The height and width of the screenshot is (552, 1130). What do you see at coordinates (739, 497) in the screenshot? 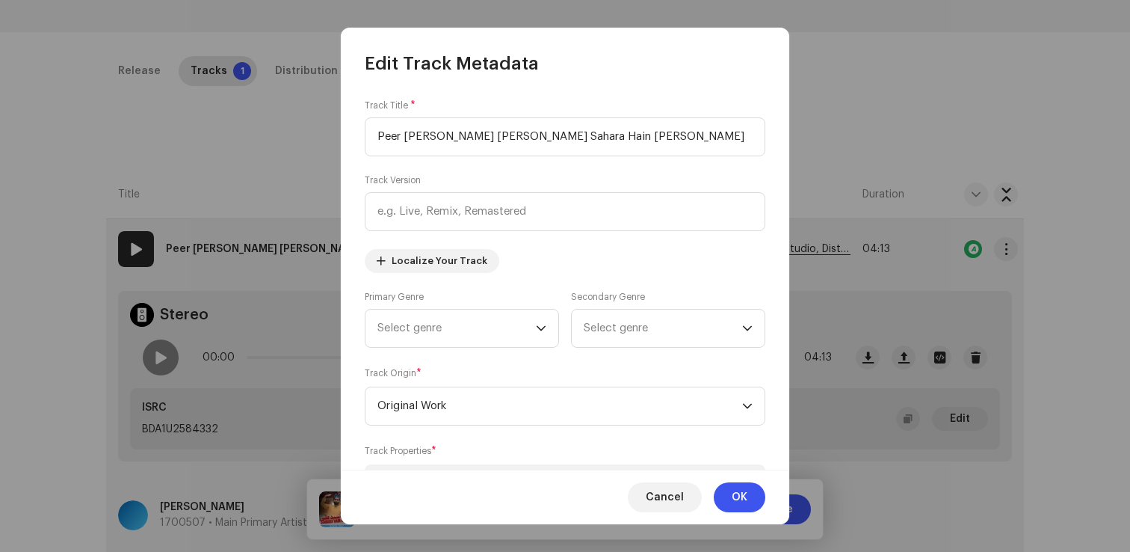
I see `button: OK` at bounding box center [739, 497].